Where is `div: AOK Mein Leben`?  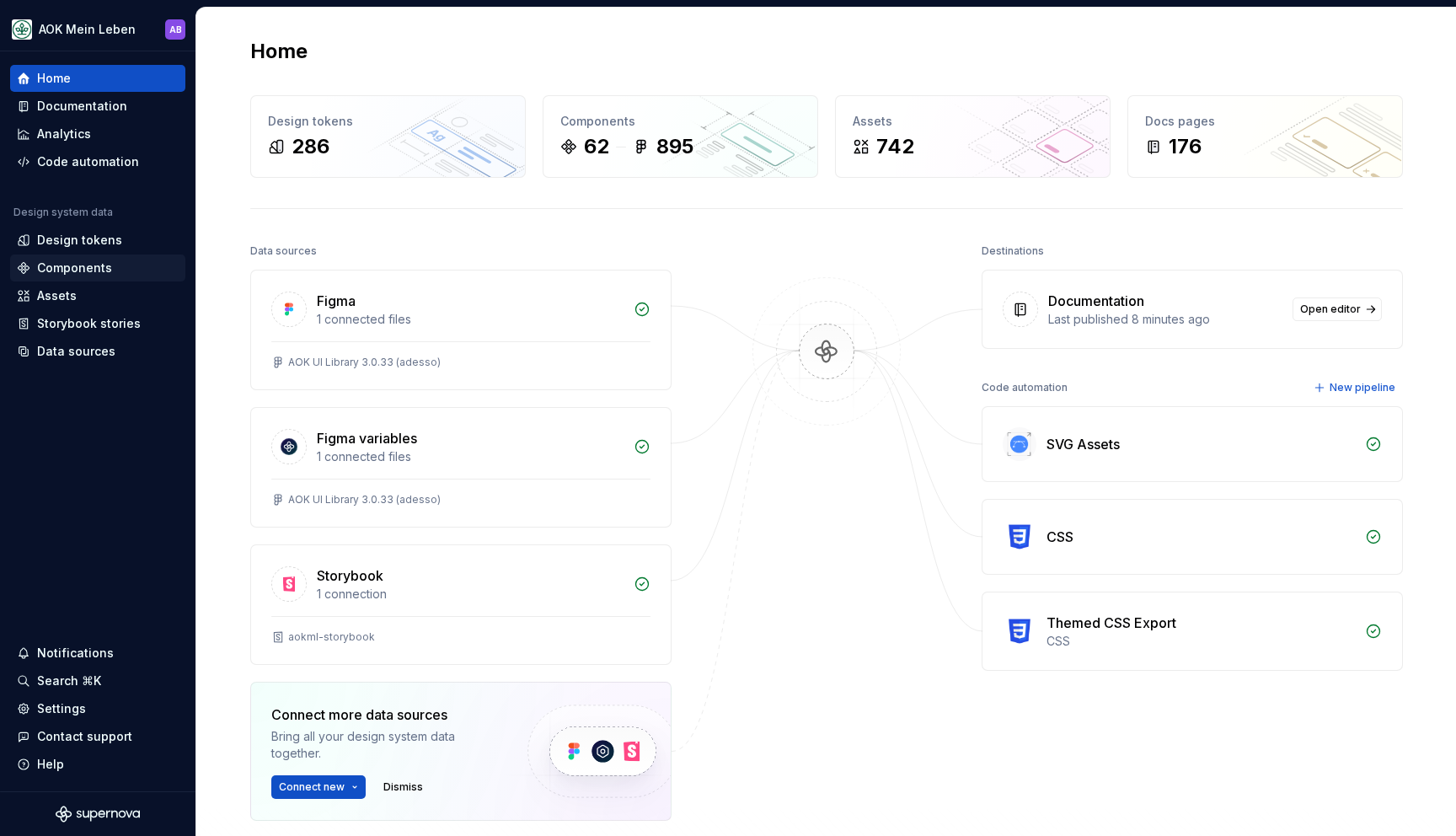
div: AOK Mein Leben is located at coordinates (86, 30).